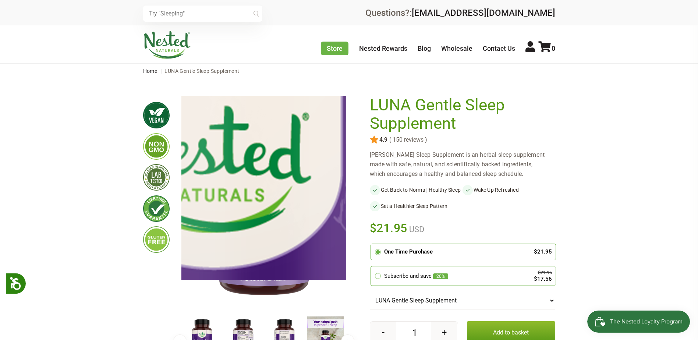  What do you see at coordinates (389, 228) in the screenshot?
I see `span: $21.95` at bounding box center [389, 228].